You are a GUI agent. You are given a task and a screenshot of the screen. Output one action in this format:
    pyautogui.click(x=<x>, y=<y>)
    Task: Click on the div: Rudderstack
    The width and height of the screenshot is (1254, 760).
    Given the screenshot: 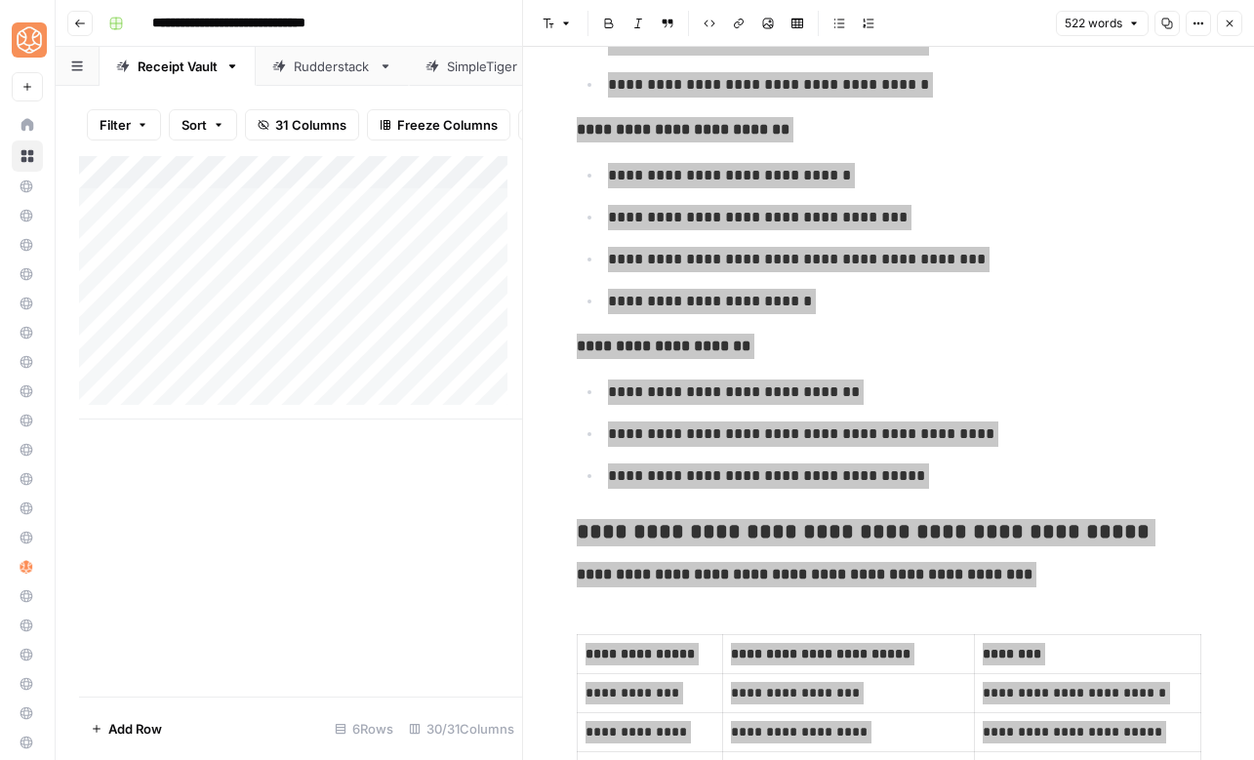 What is the action you would take?
    pyautogui.click(x=332, y=66)
    